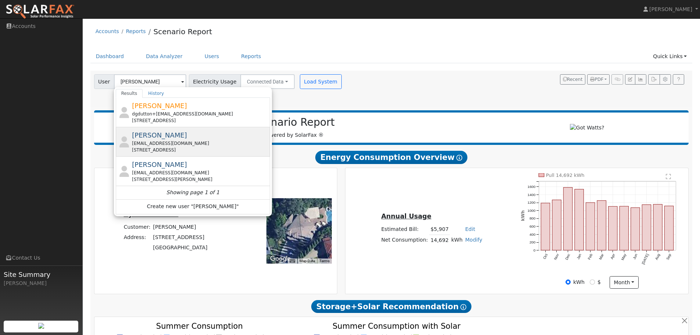 The image size is (700, 335). What do you see at coordinates (150, 82) in the screenshot?
I see `input: Select a User` at bounding box center [150, 82].